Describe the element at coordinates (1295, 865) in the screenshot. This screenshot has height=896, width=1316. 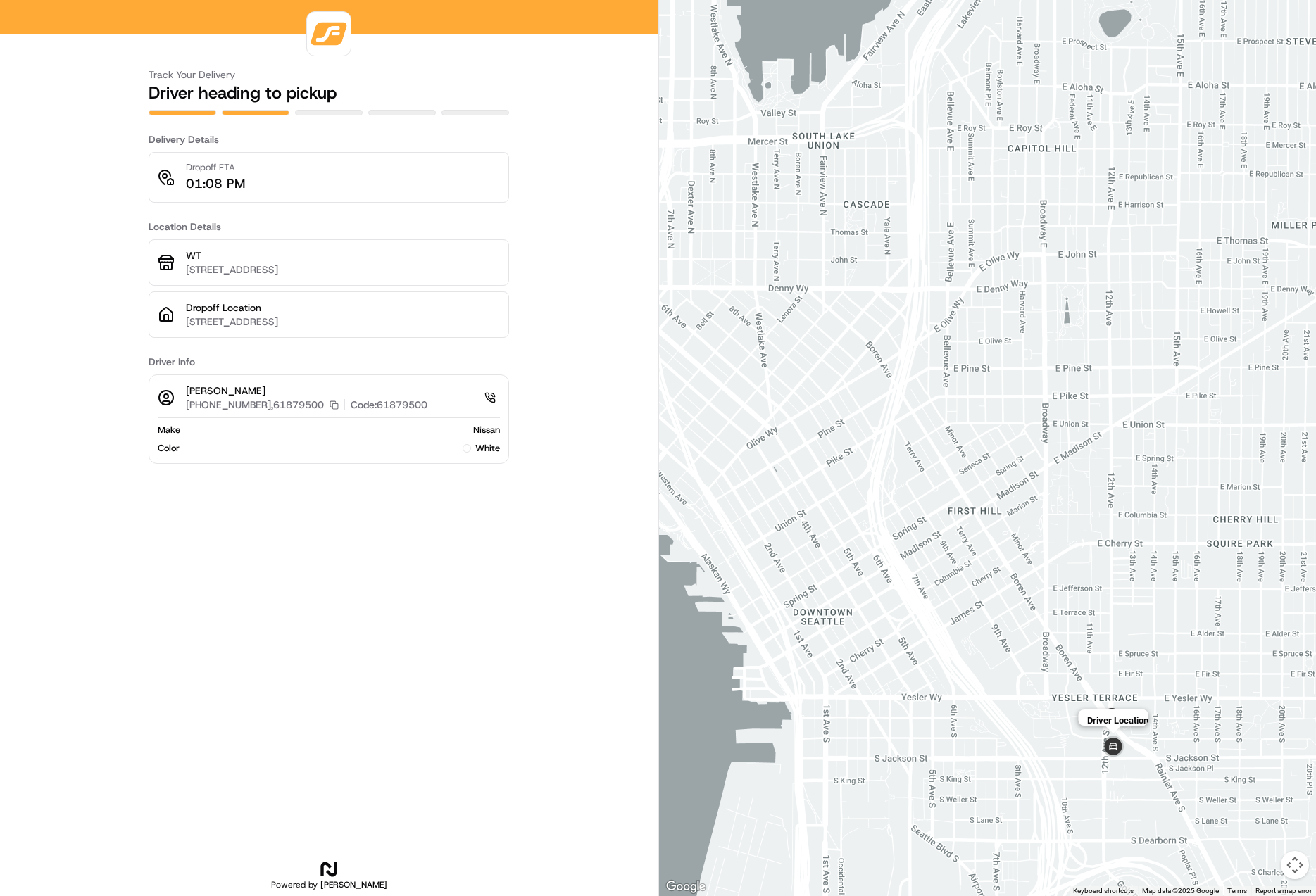
I see `button: Map camera controls` at that location.